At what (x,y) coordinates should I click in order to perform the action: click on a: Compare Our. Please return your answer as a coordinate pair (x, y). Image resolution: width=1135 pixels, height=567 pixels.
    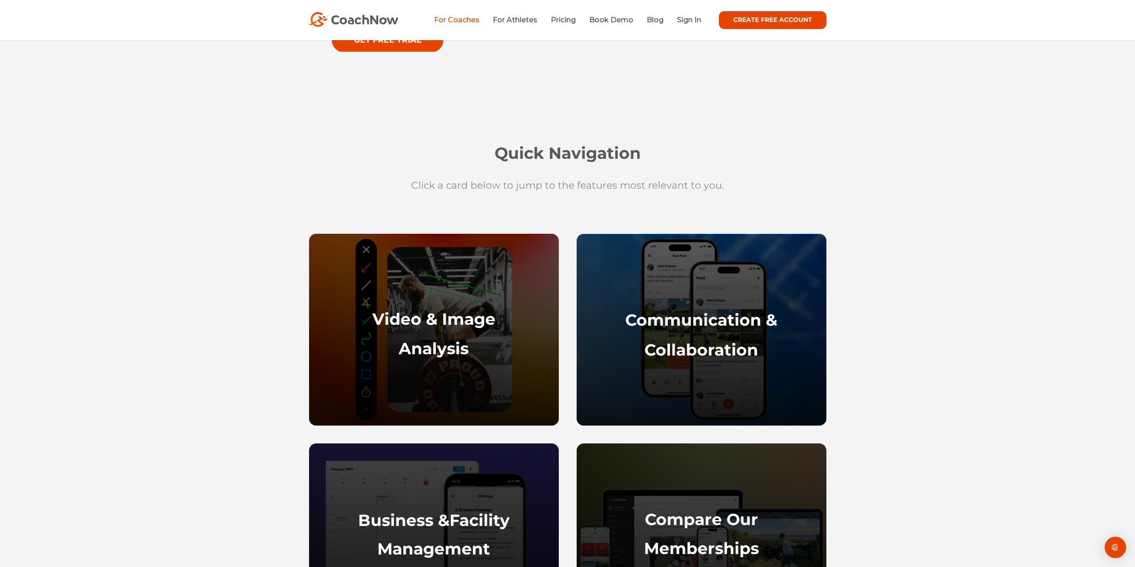
    Looking at the image, I should click on (702, 519).